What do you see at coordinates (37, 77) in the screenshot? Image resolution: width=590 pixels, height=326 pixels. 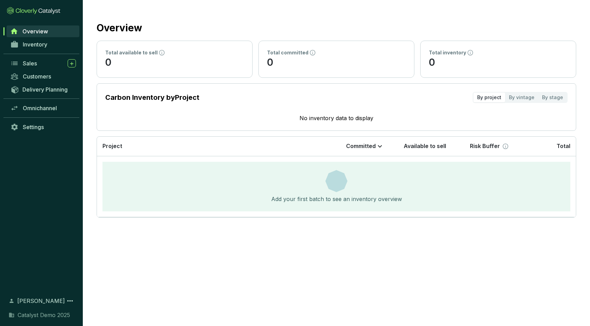 I see `span: Customers` at bounding box center [37, 77].